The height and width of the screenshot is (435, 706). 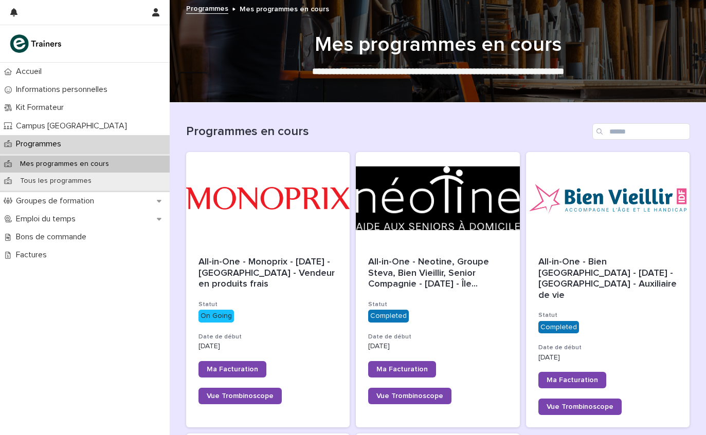 What do you see at coordinates (641, 132) in the screenshot?
I see `input: Search` at bounding box center [641, 132].